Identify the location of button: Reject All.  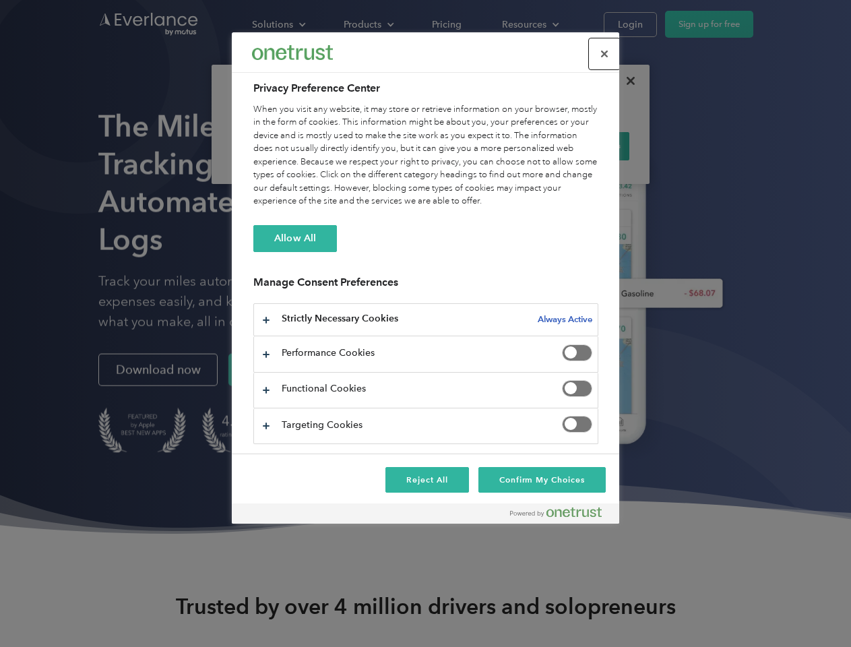
(427, 480).